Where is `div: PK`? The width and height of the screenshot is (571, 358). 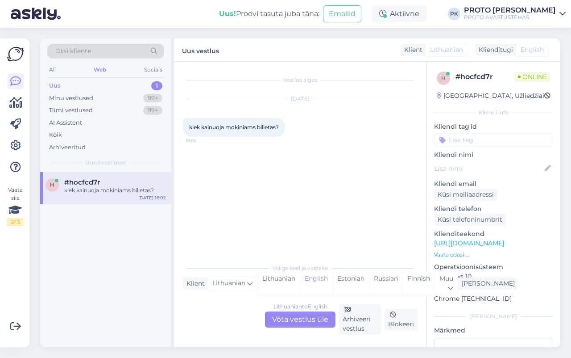
div: PK is located at coordinates (455, 14).